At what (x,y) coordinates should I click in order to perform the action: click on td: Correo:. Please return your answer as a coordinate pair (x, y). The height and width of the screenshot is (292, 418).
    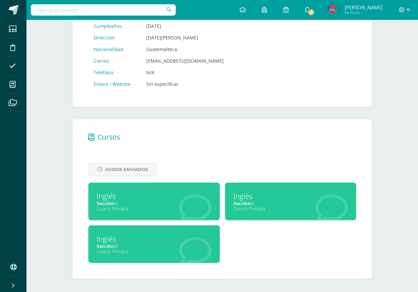
    Looking at the image, I should click on (114, 61).